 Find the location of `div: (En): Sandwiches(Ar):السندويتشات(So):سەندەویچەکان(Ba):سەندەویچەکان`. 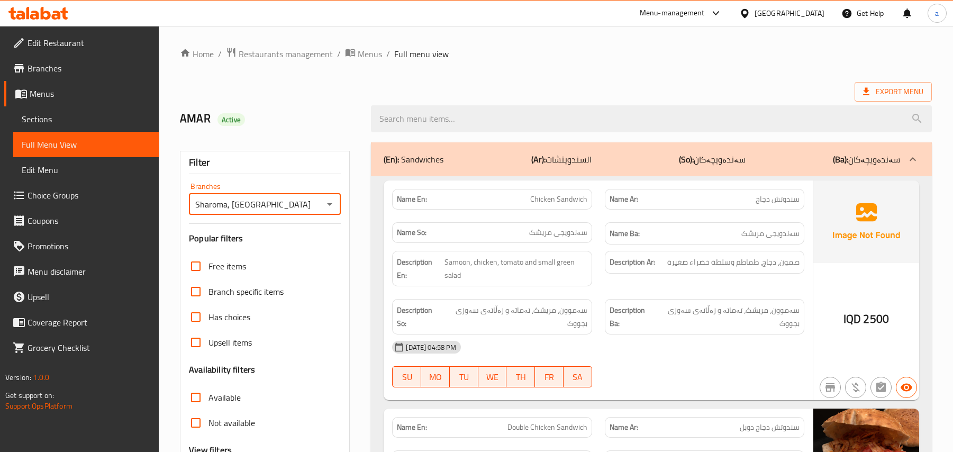

div: (En): Sandwiches(Ar):السندويتشات(So):سەندەویچەکان(Ba):سەندەویچەکان is located at coordinates (651, 159).